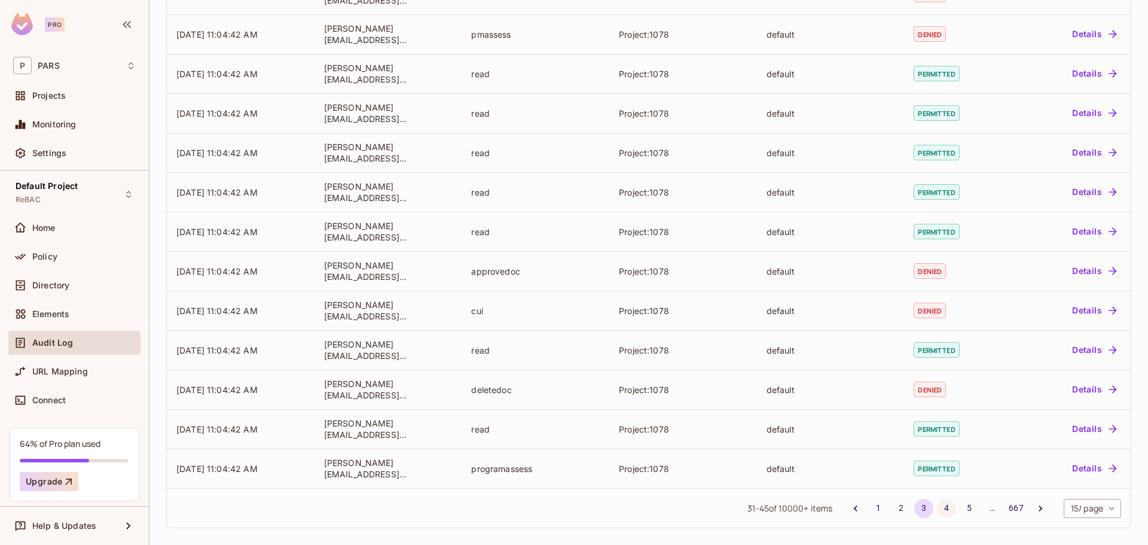 The height and width of the screenshot is (545, 1148). Describe the element at coordinates (1016, 508) in the screenshot. I see `button: Go to page 667` at that location.